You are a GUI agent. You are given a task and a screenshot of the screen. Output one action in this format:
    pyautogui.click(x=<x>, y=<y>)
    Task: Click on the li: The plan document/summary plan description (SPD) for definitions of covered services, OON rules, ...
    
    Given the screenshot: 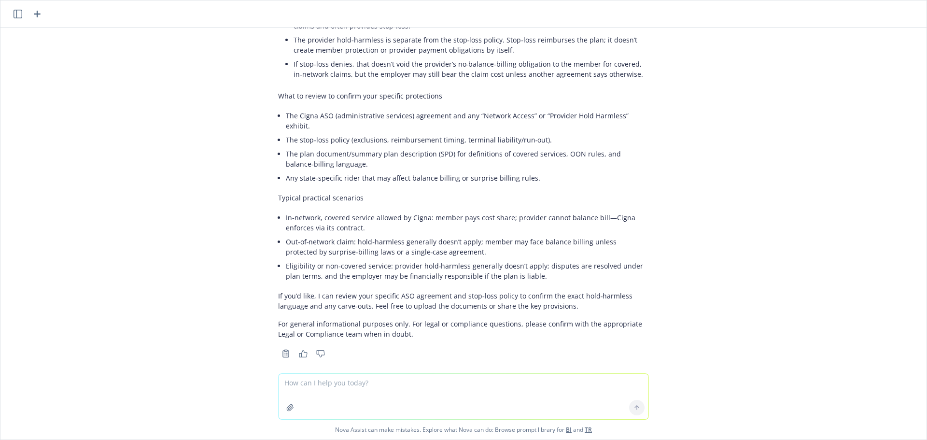 What is the action you would take?
    pyautogui.click(x=467, y=159)
    